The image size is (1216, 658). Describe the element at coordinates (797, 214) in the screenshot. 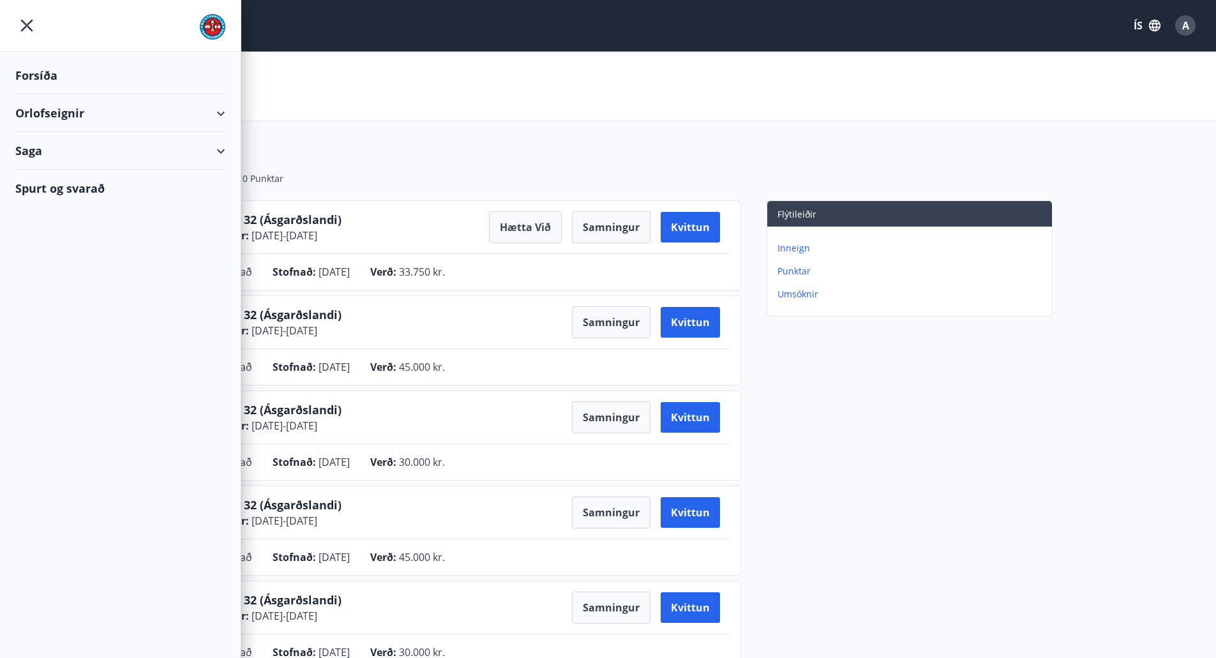

I see `span: Flýtileiðir` at that location.